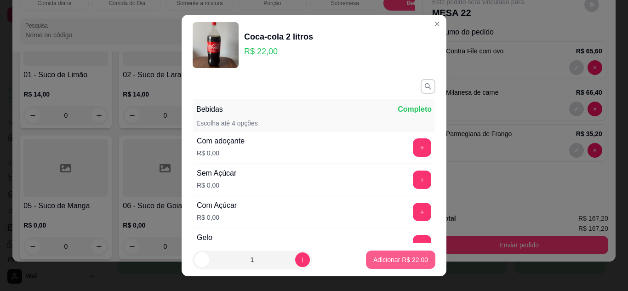  I want to click on p: Completo, so click(415, 109).